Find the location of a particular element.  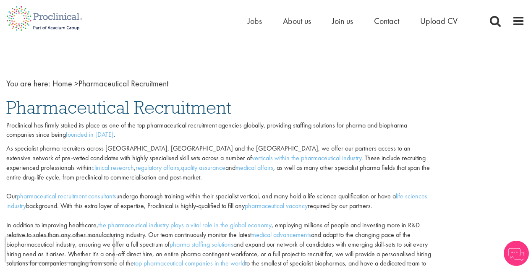

span: Join us is located at coordinates (342, 21).